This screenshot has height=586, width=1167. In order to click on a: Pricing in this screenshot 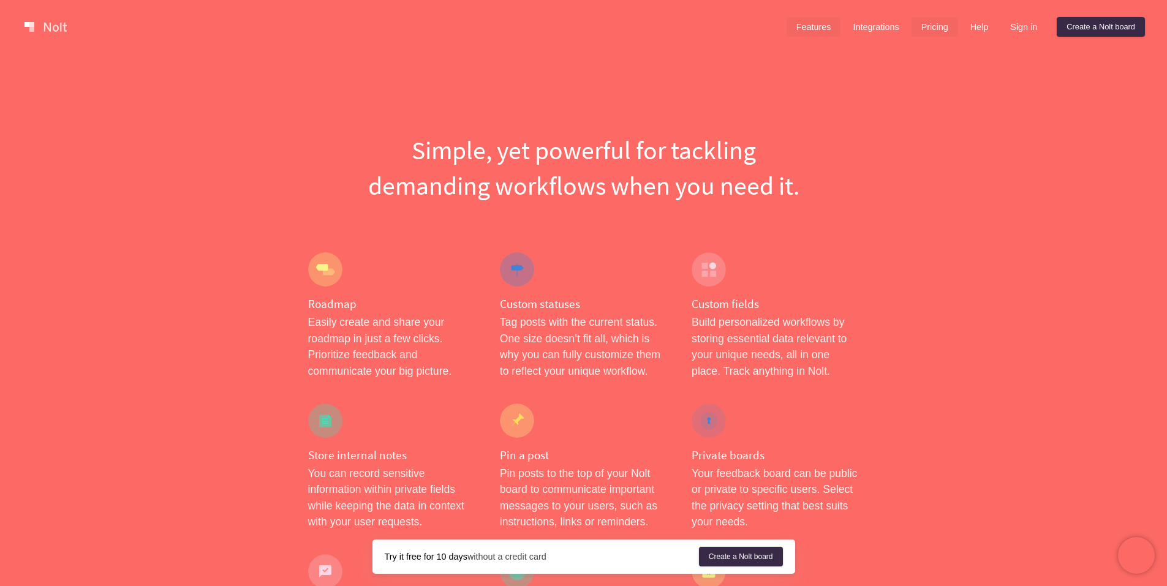, I will do `click(935, 27)`.